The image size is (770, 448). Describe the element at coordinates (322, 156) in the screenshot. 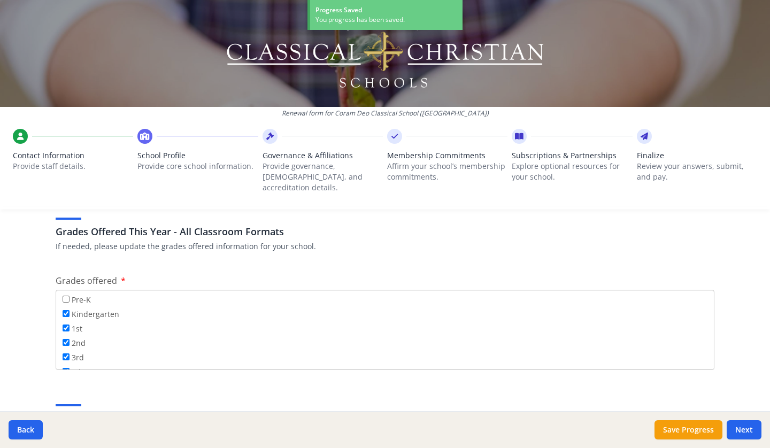

I see `span: Governance & Affiliations` at that location.